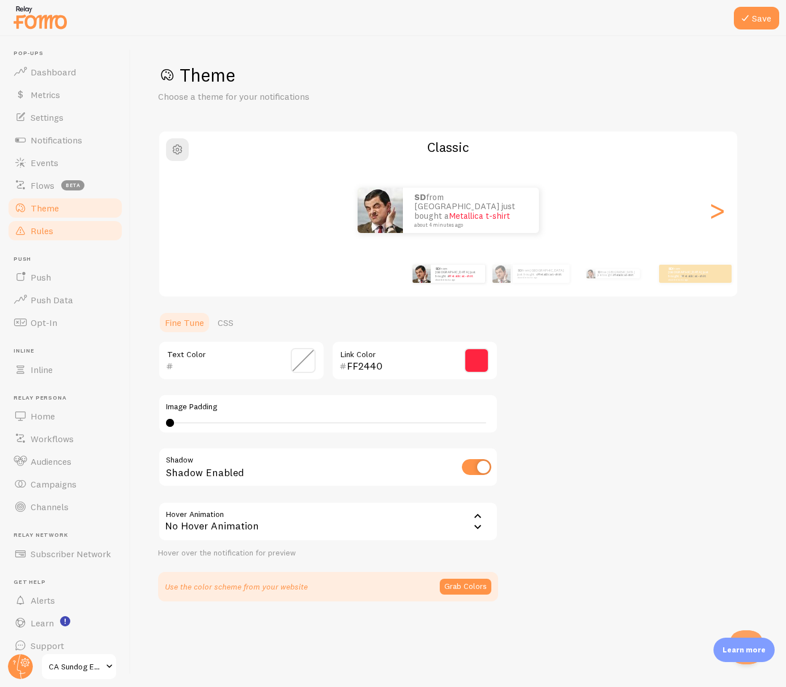 This screenshot has height=687, width=786. What do you see at coordinates (73, 185) in the screenshot?
I see `span: beta` at bounding box center [73, 185].